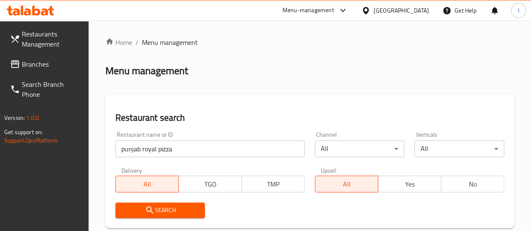 This screenshot has height=231, width=531. Describe the element at coordinates (32, 118) in the screenshot. I see `span: 1.0.0` at that location.